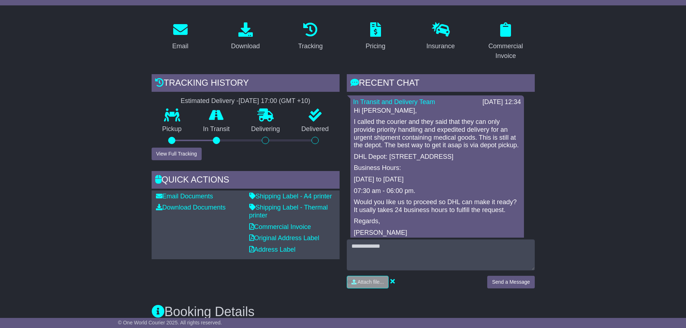 This screenshot has height=328, width=686. Describe the element at coordinates (511, 282) in the screenshot. I see `button: Send a Message` at that location.